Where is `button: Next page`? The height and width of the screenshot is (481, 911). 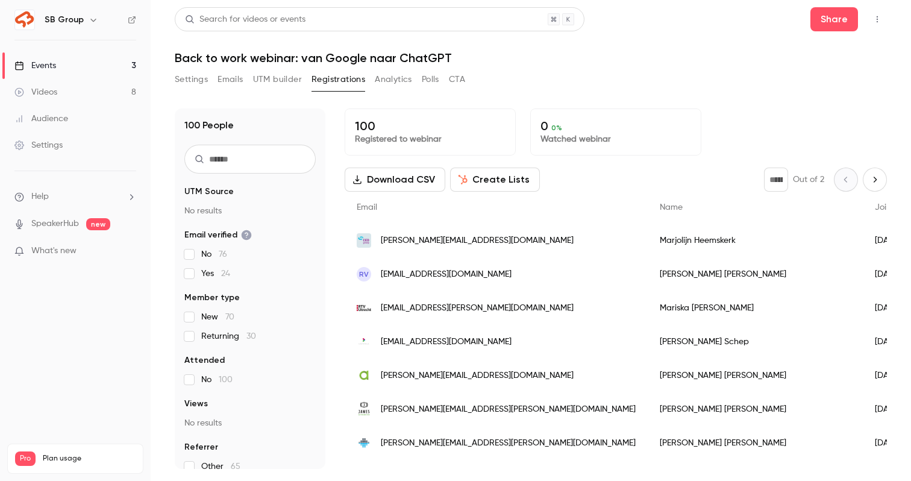 button: Next page is located at coordinates (875, 180).